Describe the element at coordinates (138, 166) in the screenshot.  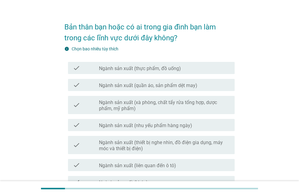
I see `label: Ngành sản xuất (liên quan đến ô tô)` at that location.